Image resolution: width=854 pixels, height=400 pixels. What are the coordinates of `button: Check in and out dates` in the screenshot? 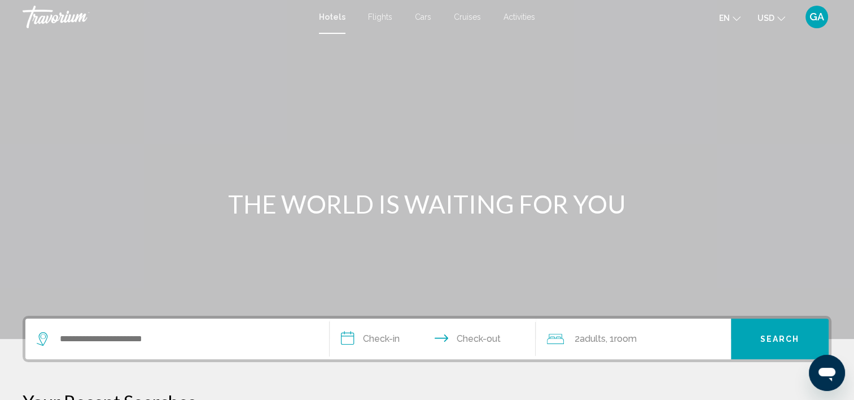 It's located at (433, 339).